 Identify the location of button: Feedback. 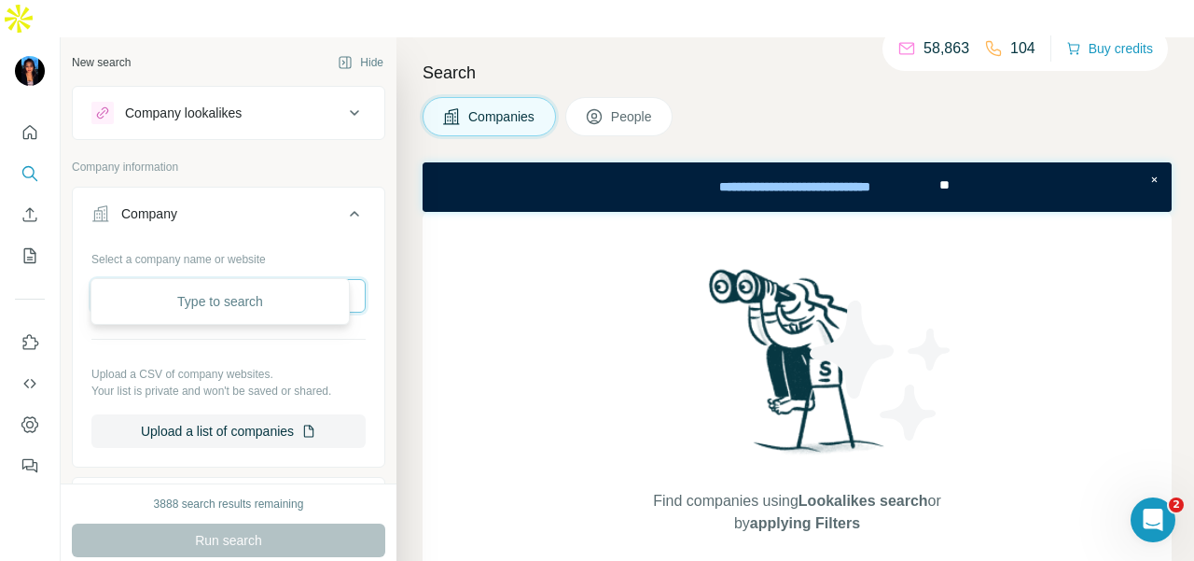
(30, 465).